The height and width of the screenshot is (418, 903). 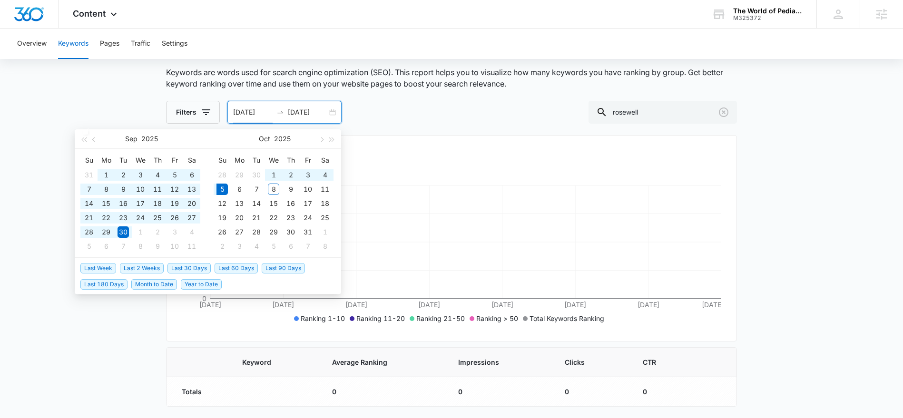 What do you see at coordinates (256, 175) in the screenshot?
I see `td: 2025-09-30` at bounding box center [256, 175].